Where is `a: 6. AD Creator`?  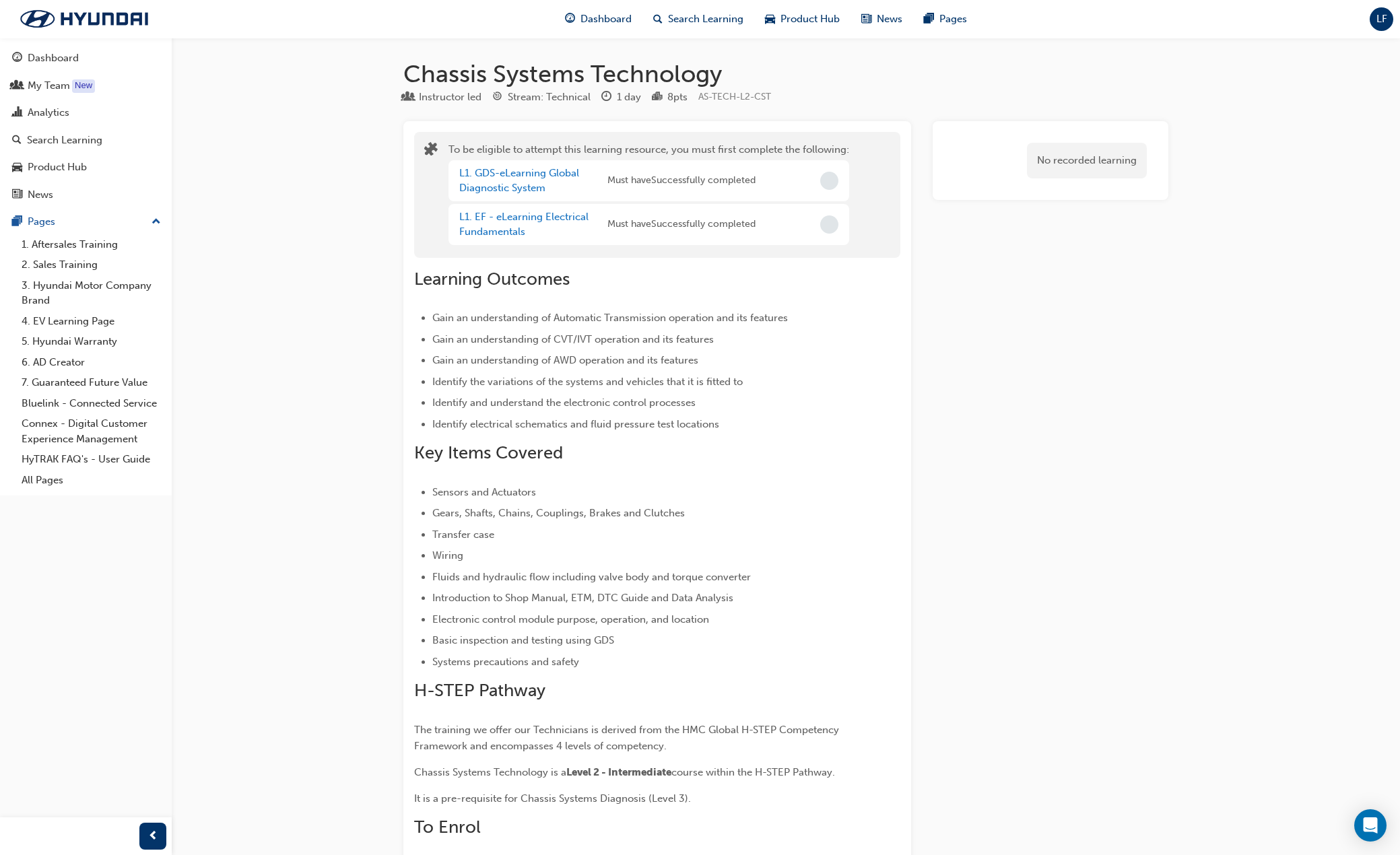 a: 6. AD Creator is located at coordinates (90, 362).